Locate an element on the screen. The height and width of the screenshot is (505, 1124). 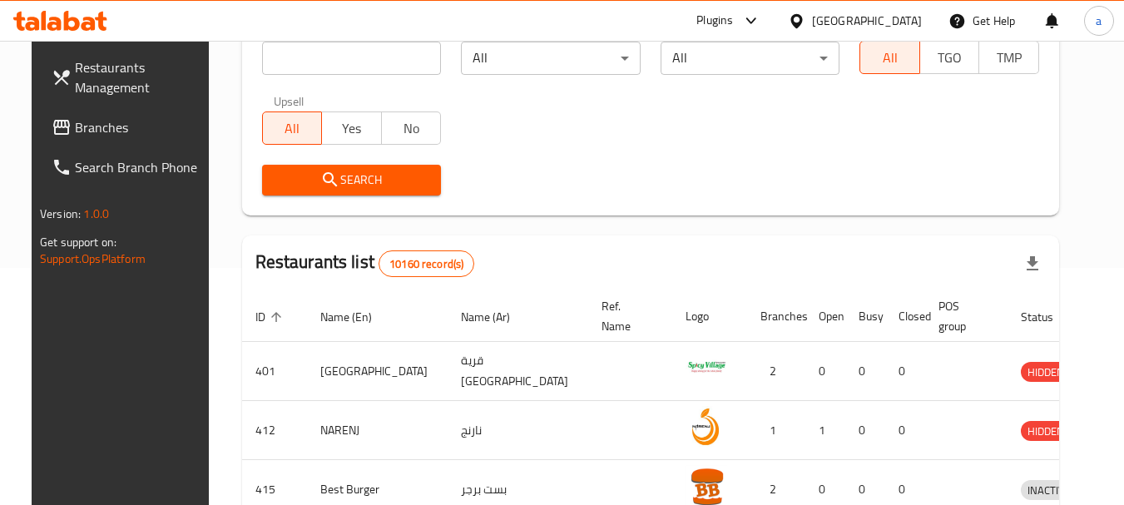
span: Branches is located at coordinates (141, 127).